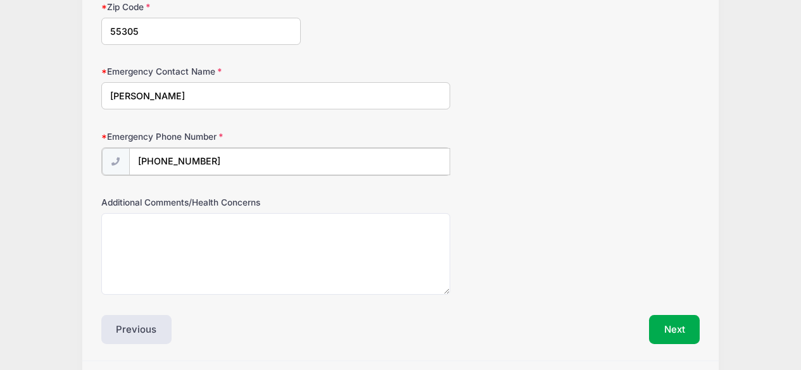  I want to click on label: Zip Code, so click(201, 7).